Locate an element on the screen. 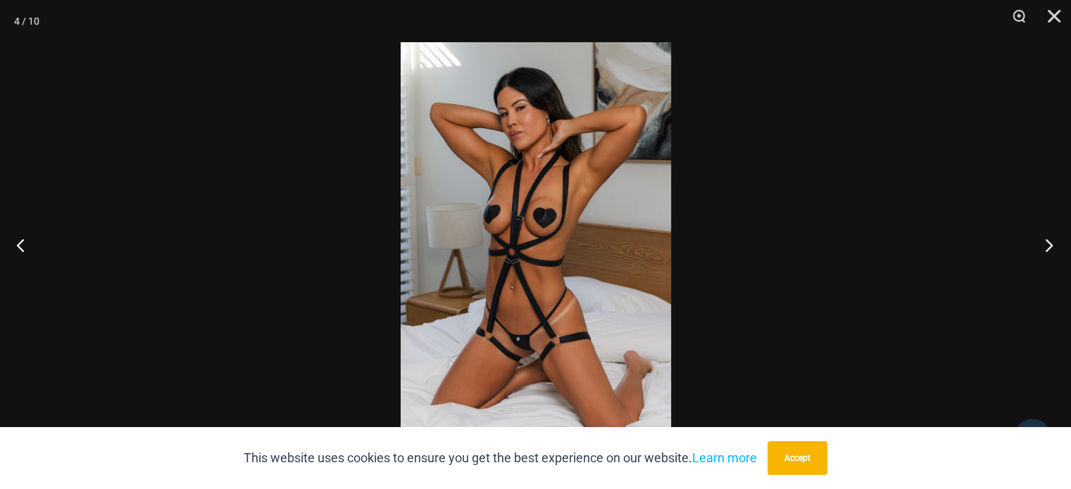  img: Truth or Dare Black 1905 Bodysuit 611 Micro 01 is located at coordinates (536, 244).